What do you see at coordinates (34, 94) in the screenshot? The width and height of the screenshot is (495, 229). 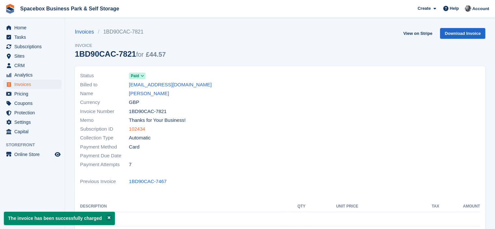 I see `span: Pricing` at bounding box center [34, 94].